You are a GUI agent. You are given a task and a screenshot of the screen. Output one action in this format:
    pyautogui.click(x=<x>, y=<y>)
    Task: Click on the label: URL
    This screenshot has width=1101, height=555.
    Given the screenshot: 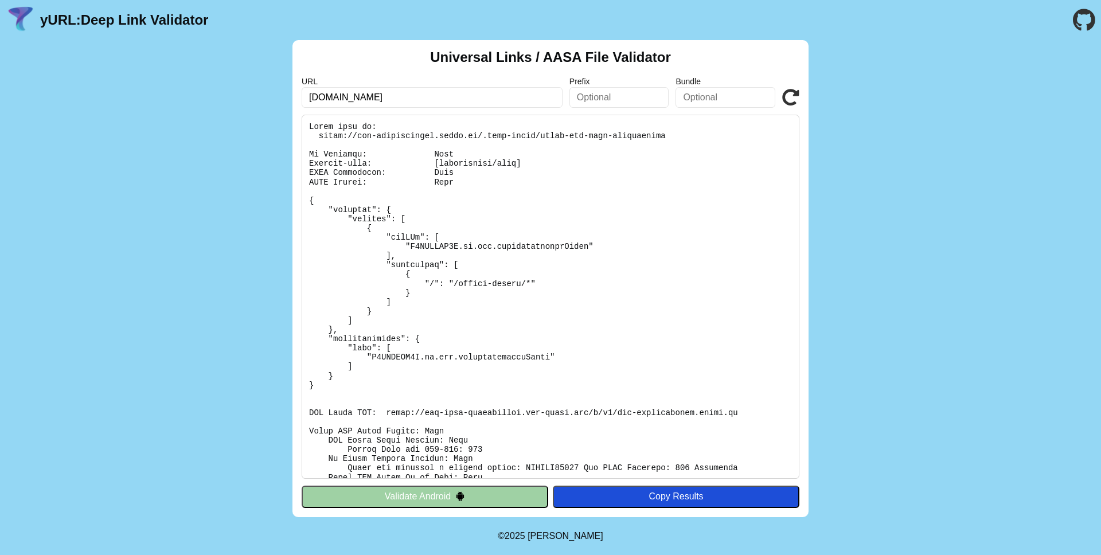 What is the action you would take?
    pyautogui.click(x=432, y=81)
    